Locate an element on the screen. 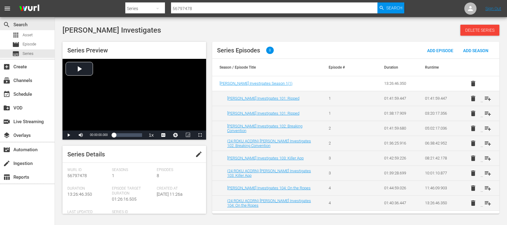 Image resolution: width=507 pixels, height=225 pixels. td: 01:44:59.026 is located at coordinates (398, 188).